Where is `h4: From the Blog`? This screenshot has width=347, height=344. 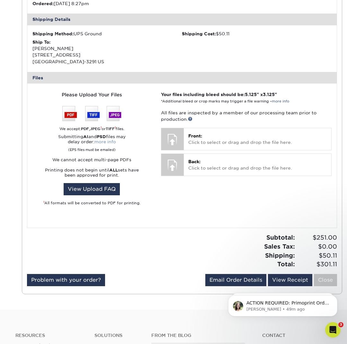 h4: From the Blog is located at coordinates (198, 335).